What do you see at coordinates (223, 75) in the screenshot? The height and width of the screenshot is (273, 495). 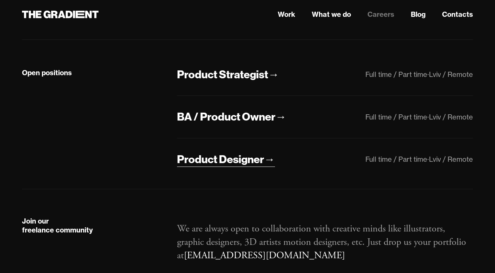 I see `div: Product Strategist` at bounding box center [223, 75].